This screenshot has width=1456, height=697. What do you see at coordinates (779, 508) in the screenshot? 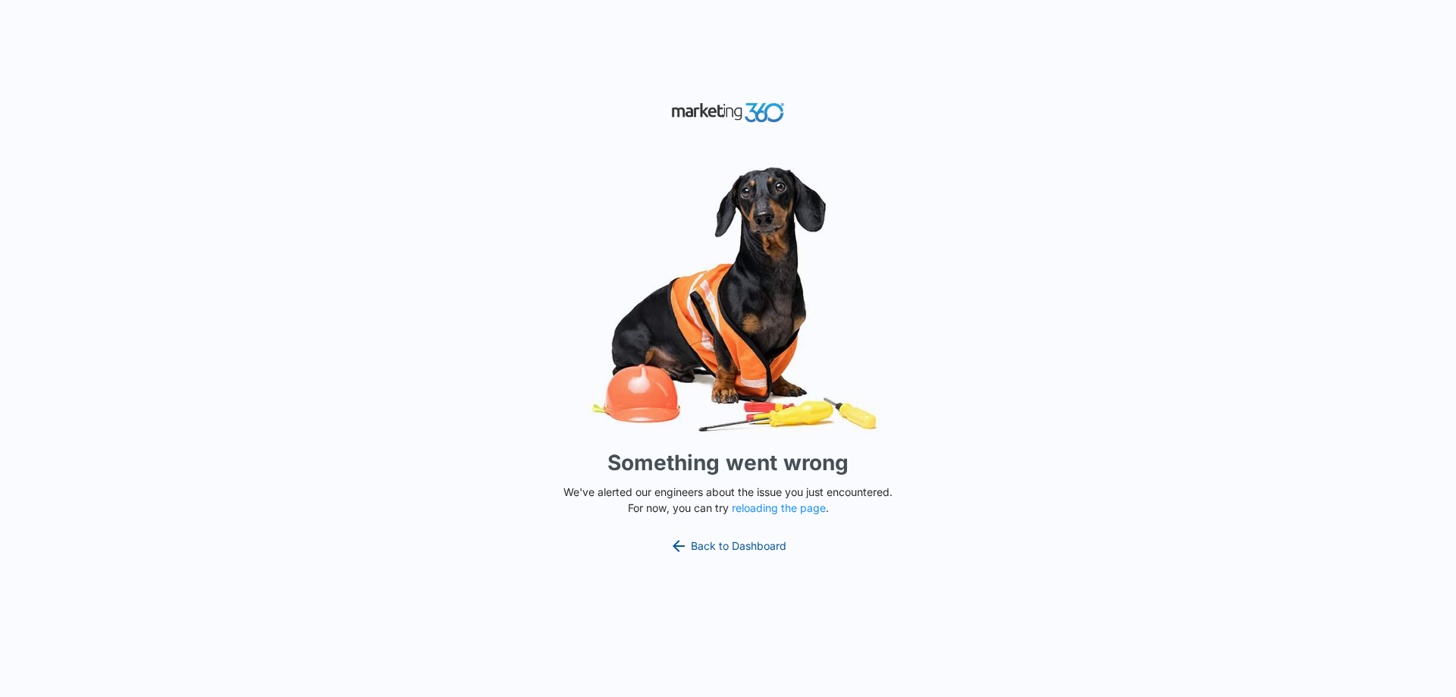
I see `button: reloading the page` at bounding box center [779, 508].